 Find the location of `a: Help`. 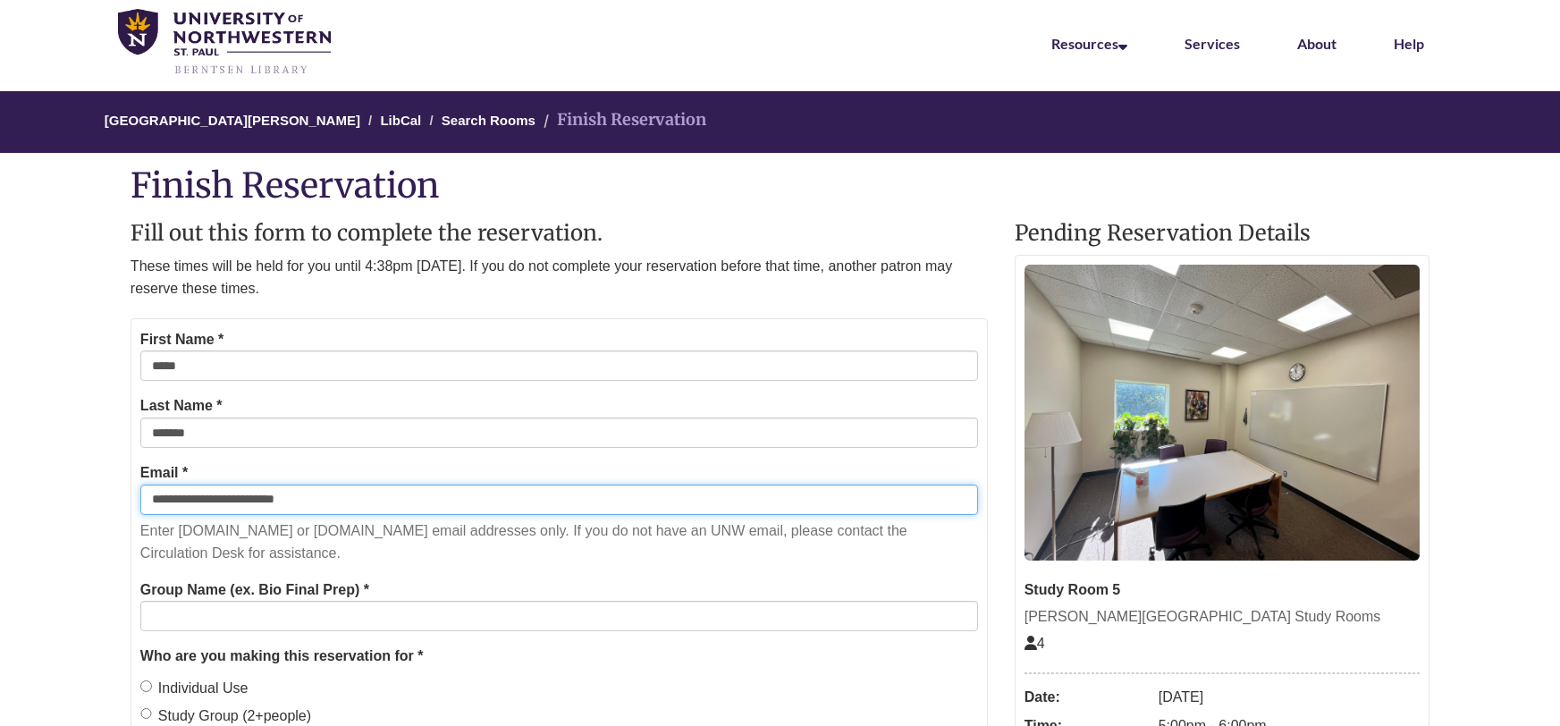

a: Help is located at coordinates (1409, 43).